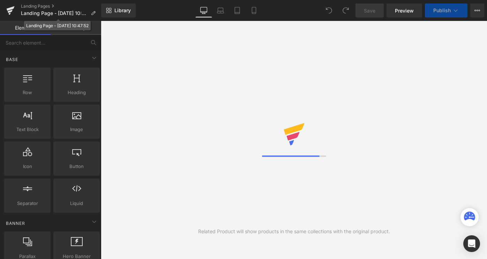  What do you see at coordinates (254, 10) in the screenshot?
I see `a: Mobile` at bounding box center [254, 10].